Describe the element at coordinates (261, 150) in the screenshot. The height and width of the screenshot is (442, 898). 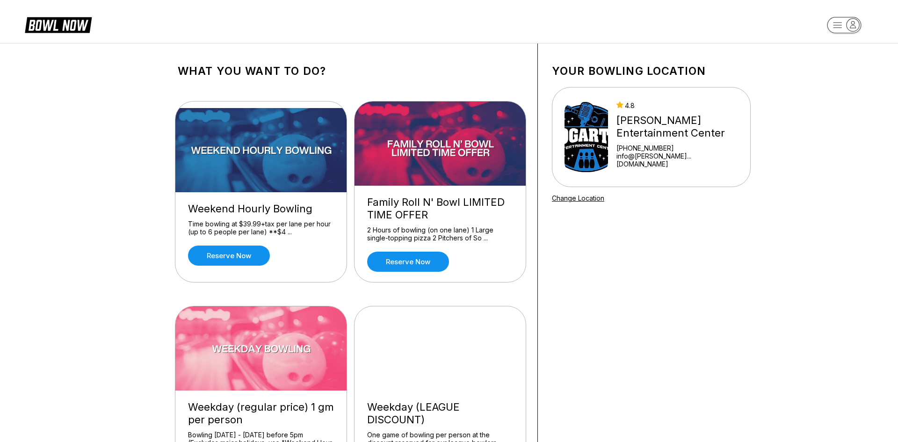
I see `img: Weekend Hourly Bowling` at that location.